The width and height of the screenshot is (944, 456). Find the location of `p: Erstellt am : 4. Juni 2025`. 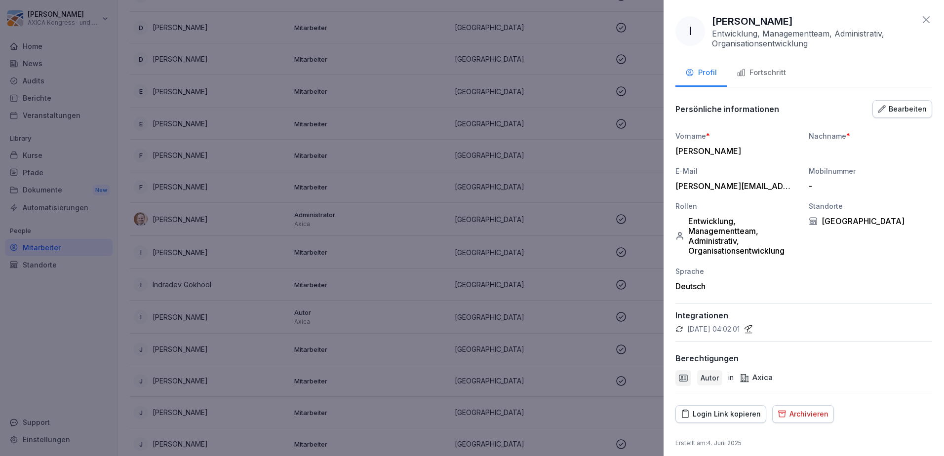

p: Erstellt am : 4. Juni 2025 is located at coordinates (804, 443).